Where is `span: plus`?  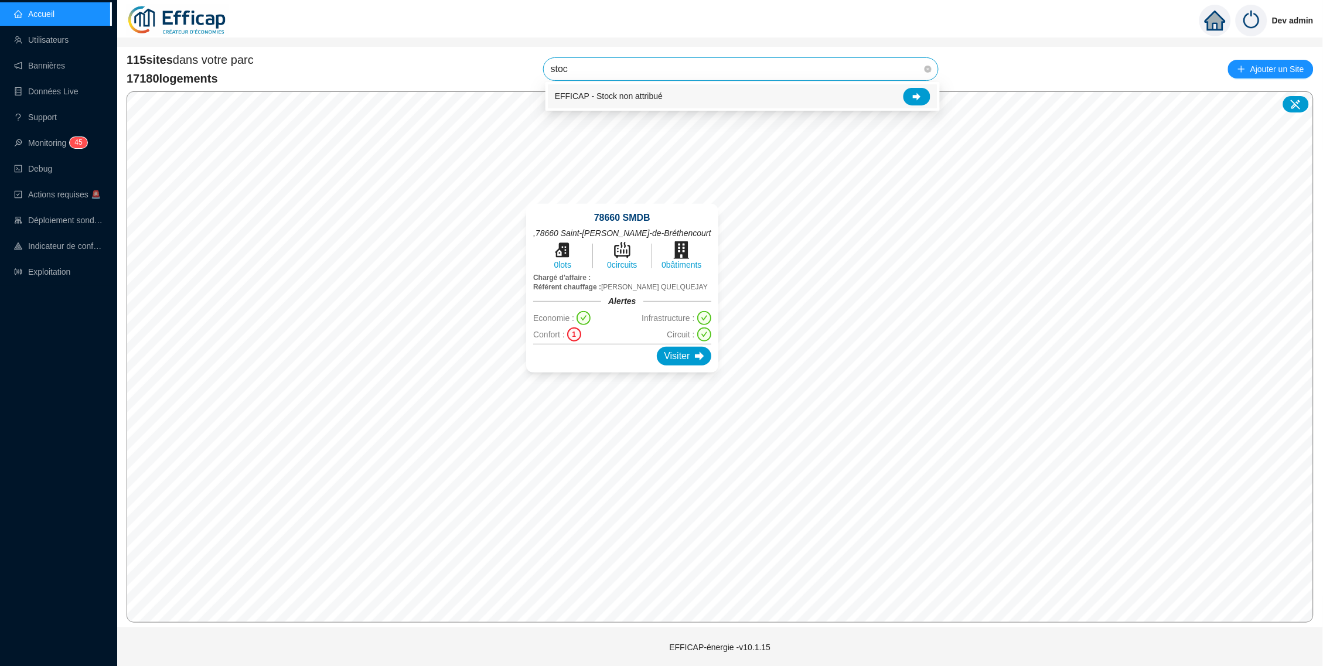
span: plus is located at coordinates (1241, 69).